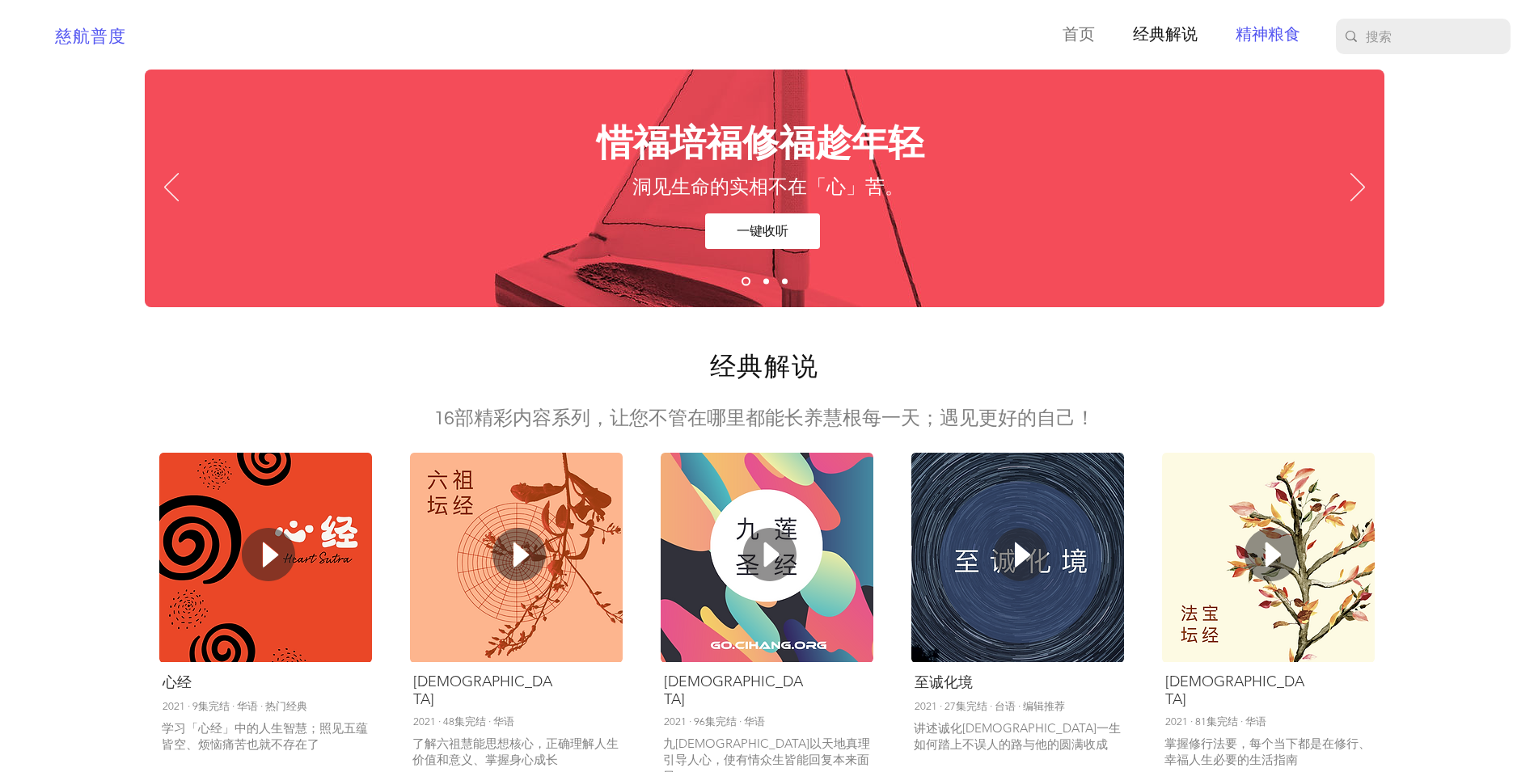 The image size is (1534, 772). What do you see at coordinates (1174, 35) in the screenshot?
I see `nav: 網址` at bounding box center [1174, 35].